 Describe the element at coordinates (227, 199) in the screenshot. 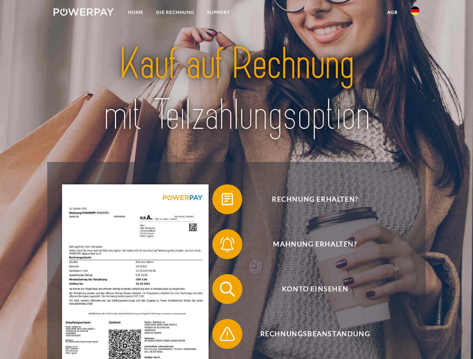

I see `img: qb_bill.svg` at that location.